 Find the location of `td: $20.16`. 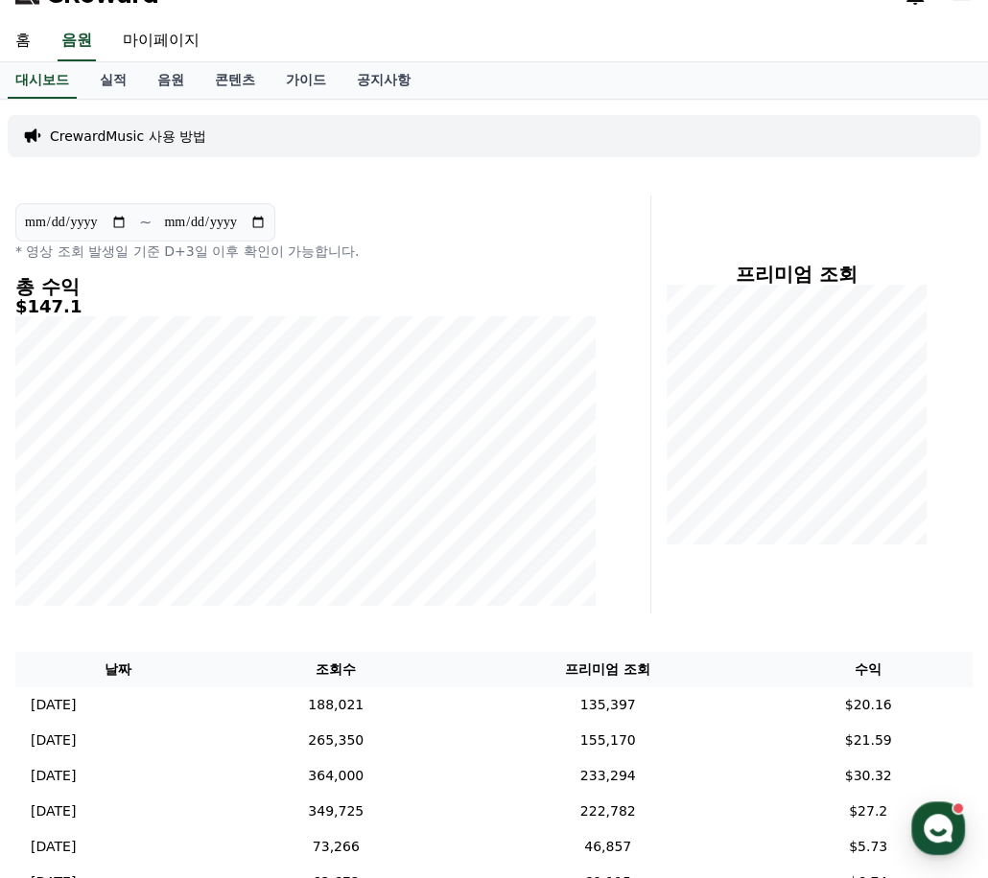

td: $20.16 is located at coordinates (868, 705).